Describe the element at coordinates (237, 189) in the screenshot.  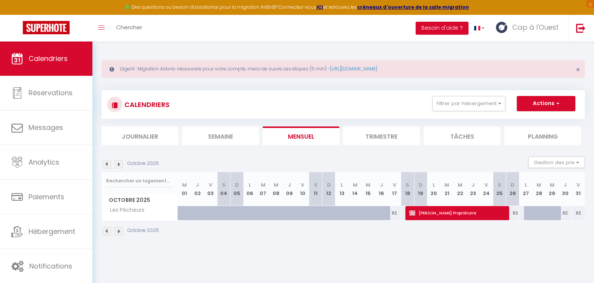
I see `th: 05` at that location.